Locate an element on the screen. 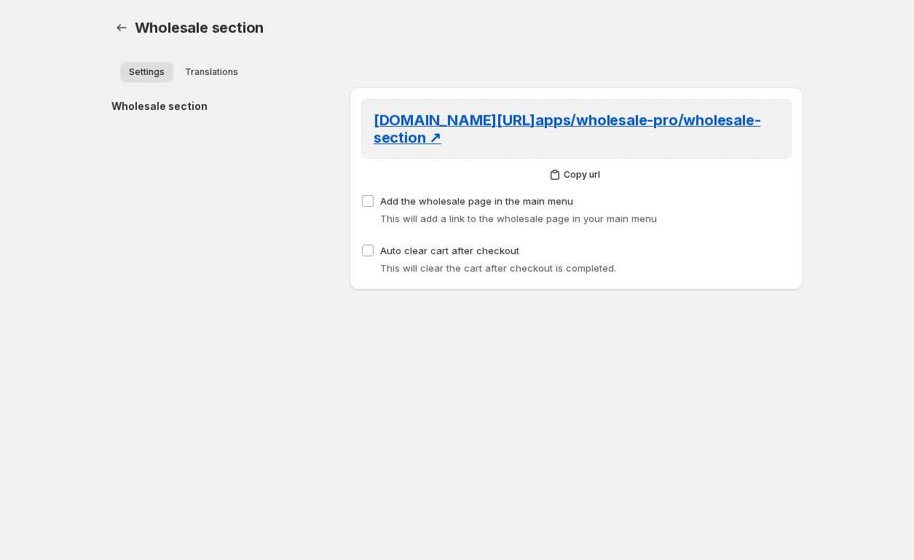 Image resolution: width=914 pixels, height=560 pixels. span: Add the wholesale page in the main menu is located at coordinates (476, 201).